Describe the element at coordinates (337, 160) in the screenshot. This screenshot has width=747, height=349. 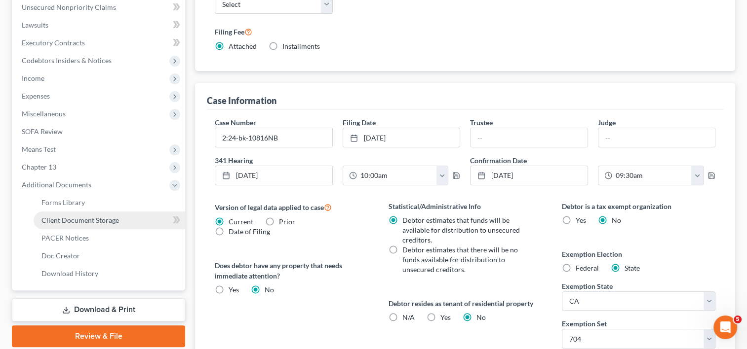
I see `label: 341 Hearing` at that location.